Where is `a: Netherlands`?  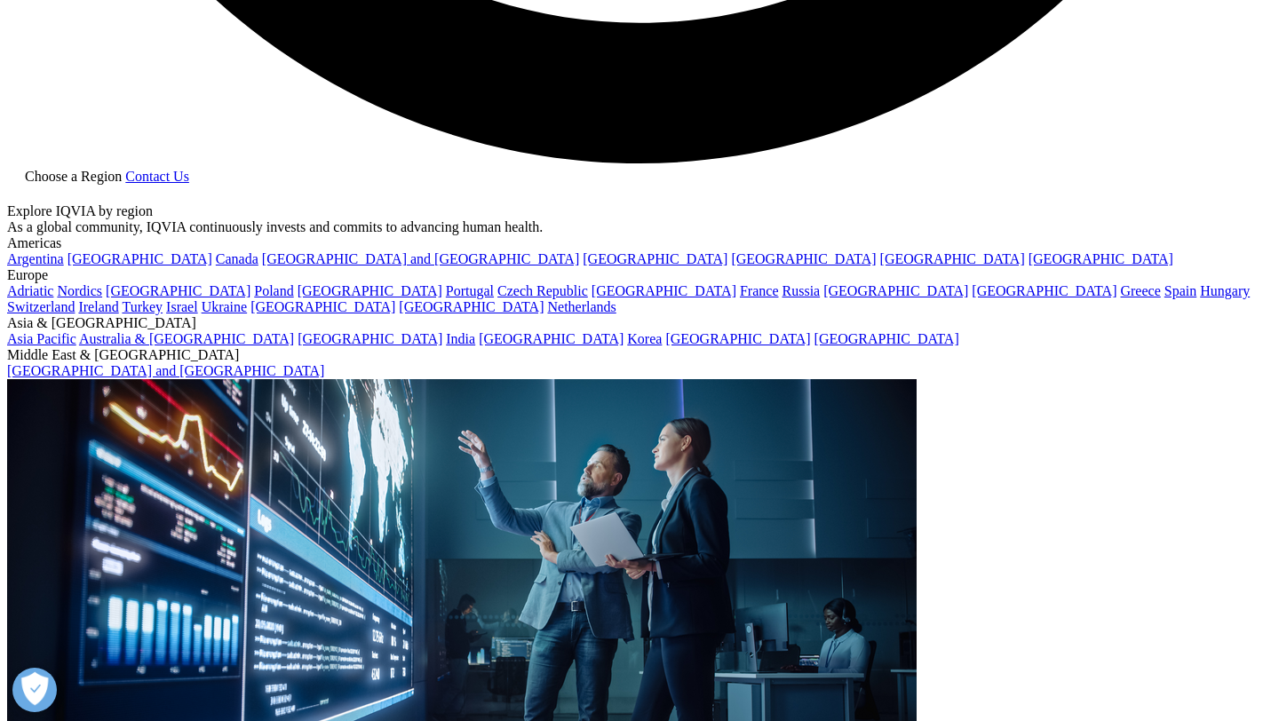 a: Netherlands is located at coordinates (581, 306).